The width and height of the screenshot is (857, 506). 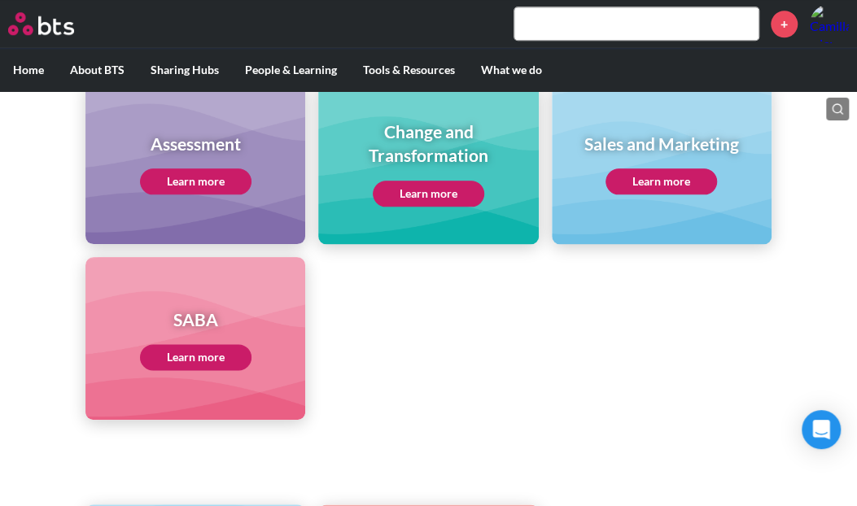 I want to click on h1: Change and Transformation, so click(x=428, y=143).